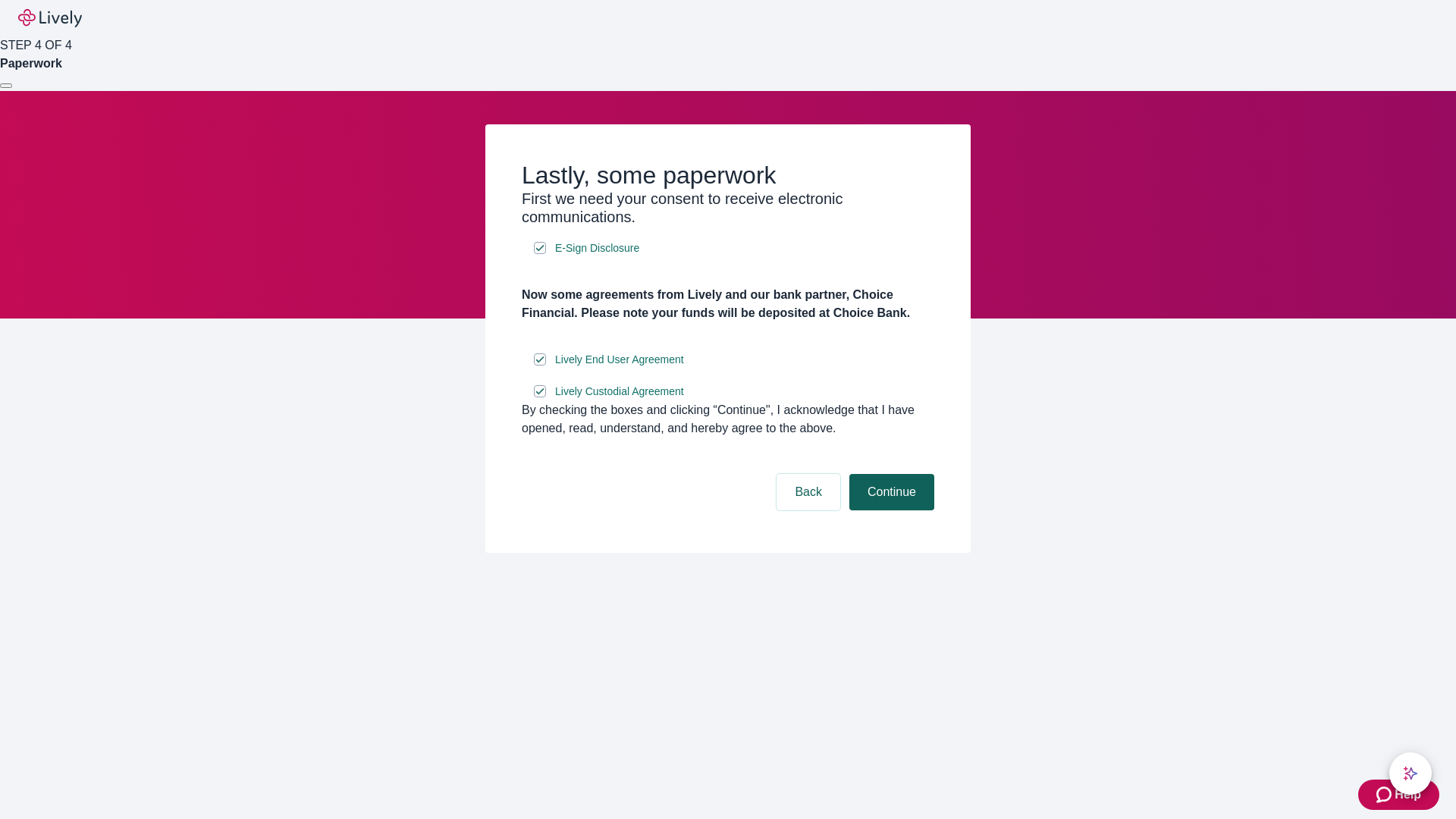  What do you see at coordinates (620, 391) in the screenshot?
I see `span: Lively Custodial Agreement` at bounding box center [620, 391].